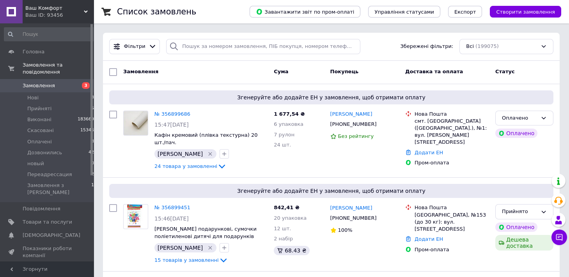  Describe the element at coordinates (35, 164) in the screenshot. I see `span: новый` at that location.